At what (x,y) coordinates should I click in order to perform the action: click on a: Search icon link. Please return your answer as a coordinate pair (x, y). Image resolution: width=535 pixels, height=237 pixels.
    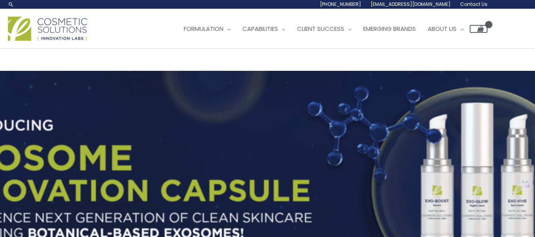
    Looking at the image, I should click on (11, 4).